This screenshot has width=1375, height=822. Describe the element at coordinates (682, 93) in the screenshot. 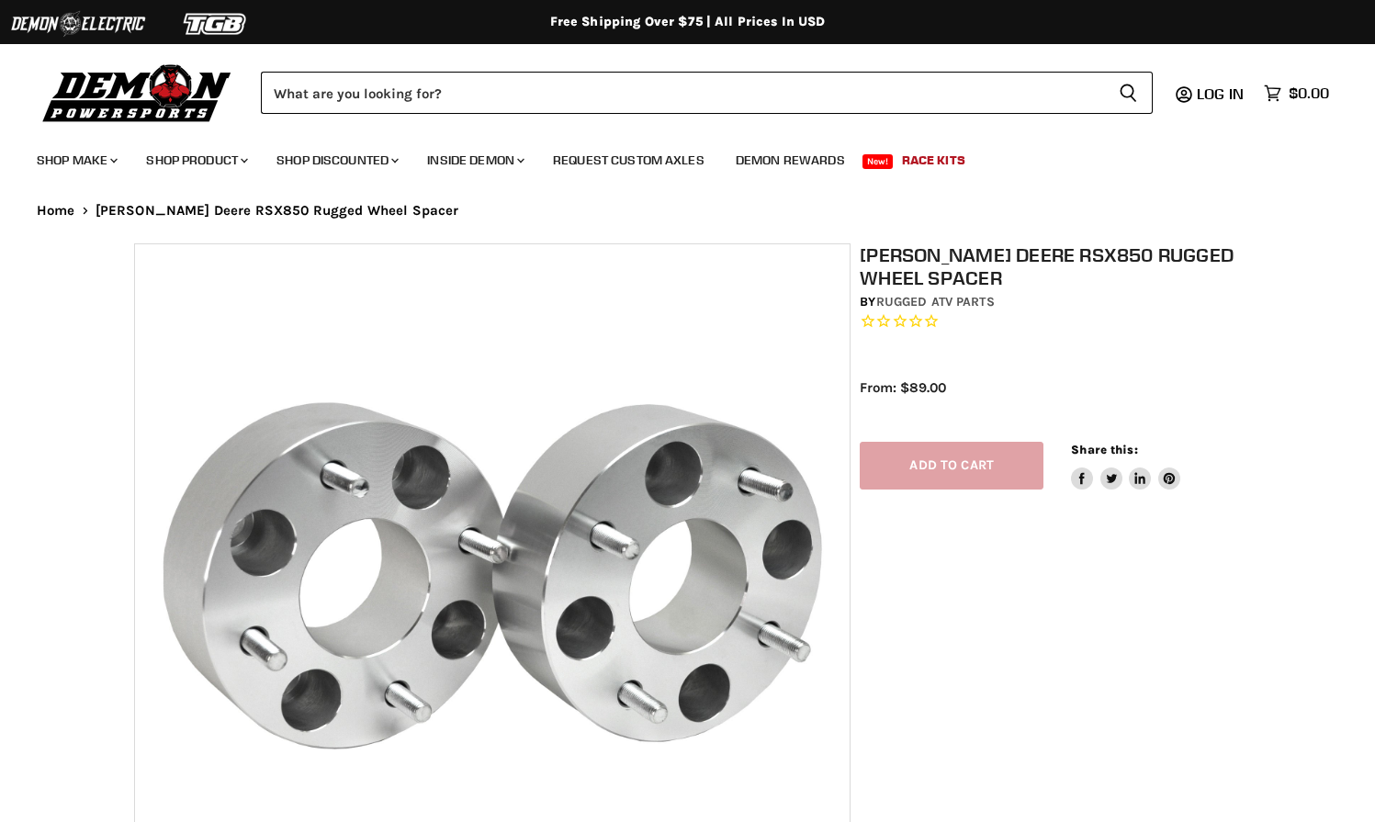

I see `input: Search` at that location.